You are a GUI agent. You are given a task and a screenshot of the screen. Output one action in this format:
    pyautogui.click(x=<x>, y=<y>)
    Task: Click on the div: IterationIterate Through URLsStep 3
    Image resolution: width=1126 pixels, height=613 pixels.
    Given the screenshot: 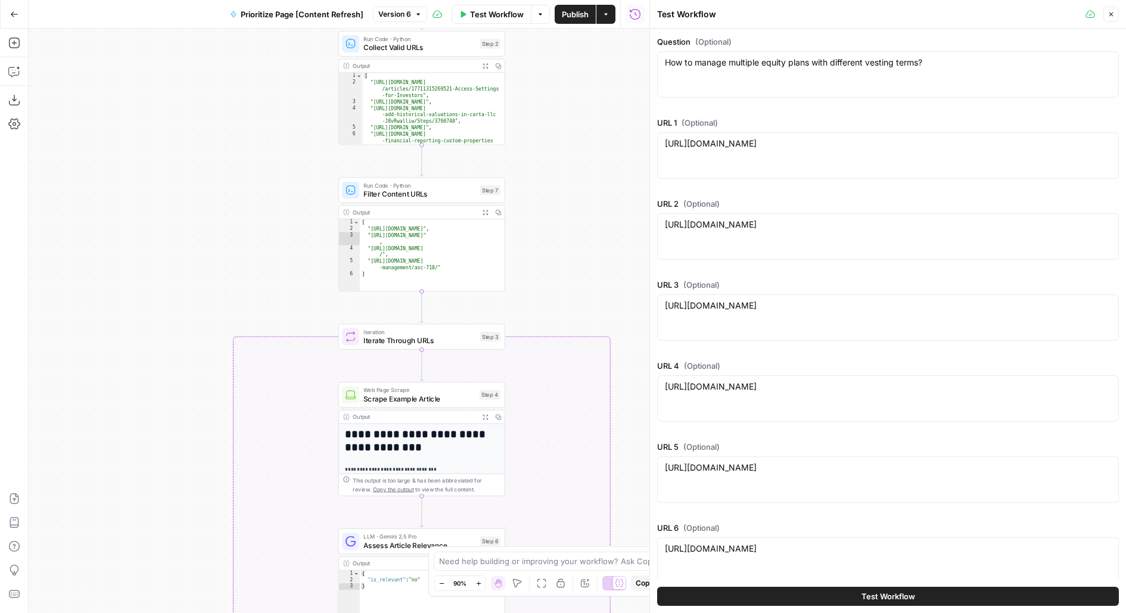 What is the action you would take?
    pyautogui.click(x=422, y=336)
    